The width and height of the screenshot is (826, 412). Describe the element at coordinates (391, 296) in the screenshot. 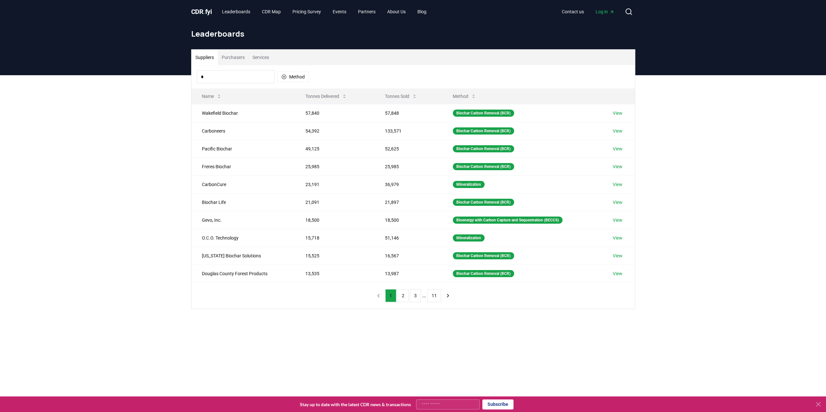

I see `button: 1` at that location.